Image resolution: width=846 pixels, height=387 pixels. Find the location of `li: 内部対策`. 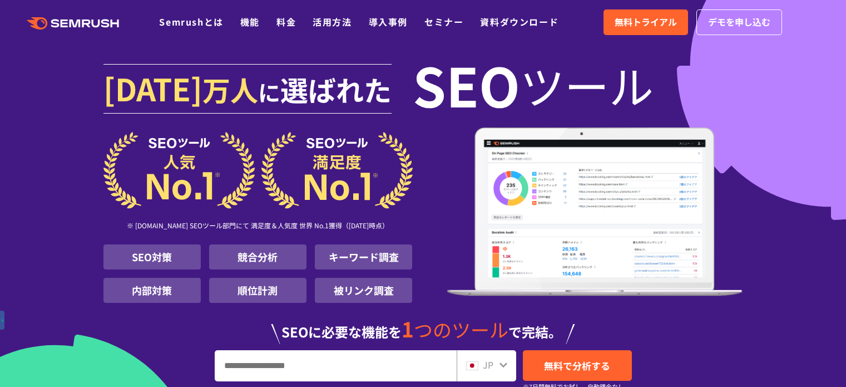

li: 内部対策 is located at coordinates (152, 290).